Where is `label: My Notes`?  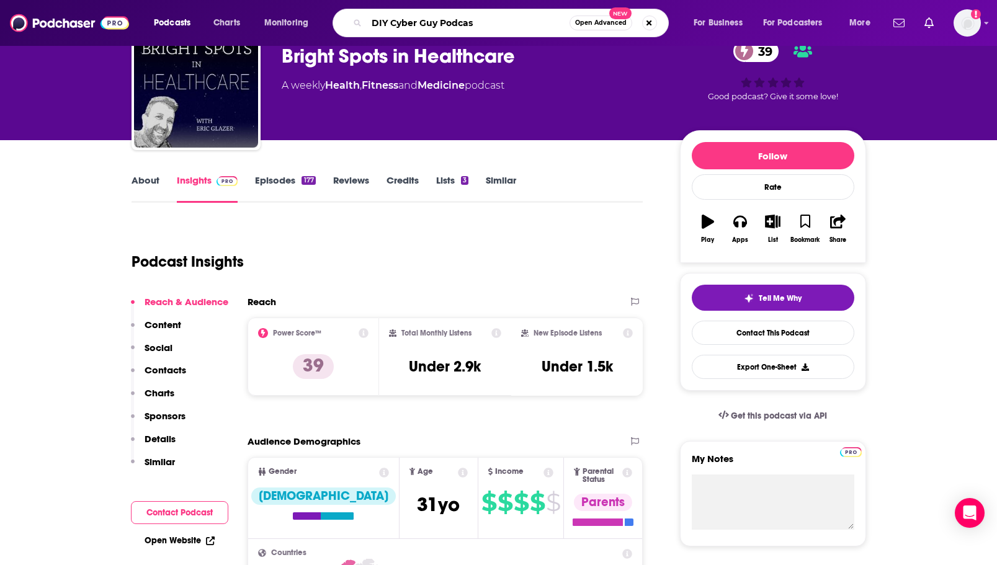
label: My Notes is located at coordinates (773, 464).